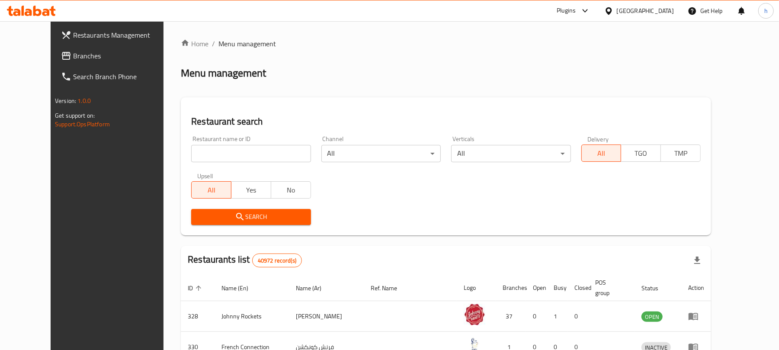 Image resolution: width=779 pixels, height=350 pixels. What do you see at coordinates (196, 288) in the screenshot?
I see `span: ID` at bounding box center [196, 288].